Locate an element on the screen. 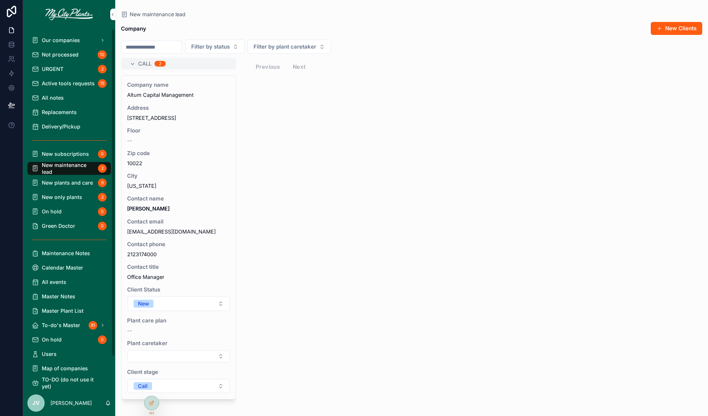 This screenshot has height=416, width=708. span: Filter by plant caretaker is located at coordinates (285, 46).